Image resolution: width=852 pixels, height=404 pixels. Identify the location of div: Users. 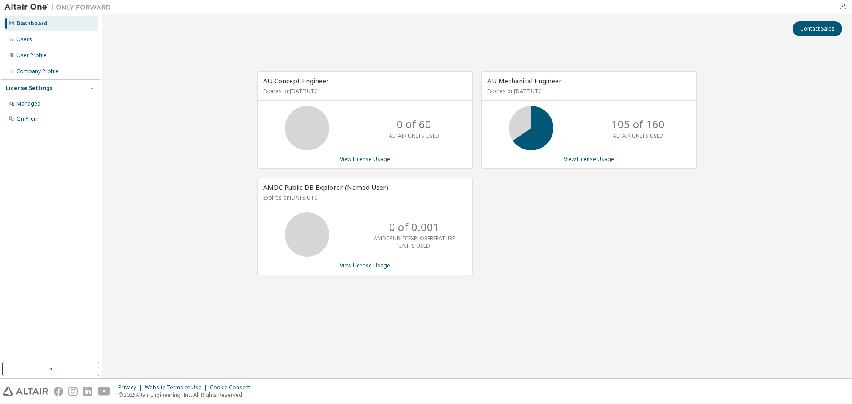
(24, 39).